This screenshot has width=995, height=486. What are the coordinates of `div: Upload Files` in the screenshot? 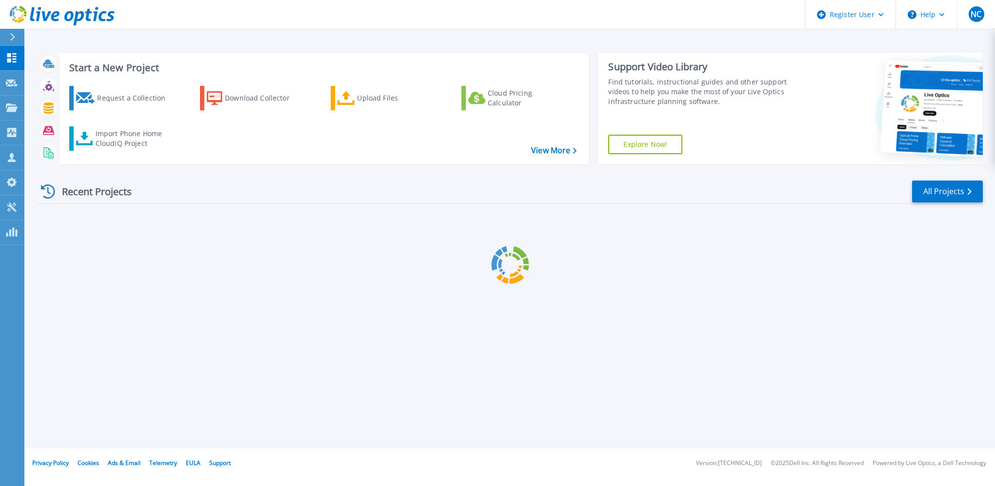 It's located at (396, 98).